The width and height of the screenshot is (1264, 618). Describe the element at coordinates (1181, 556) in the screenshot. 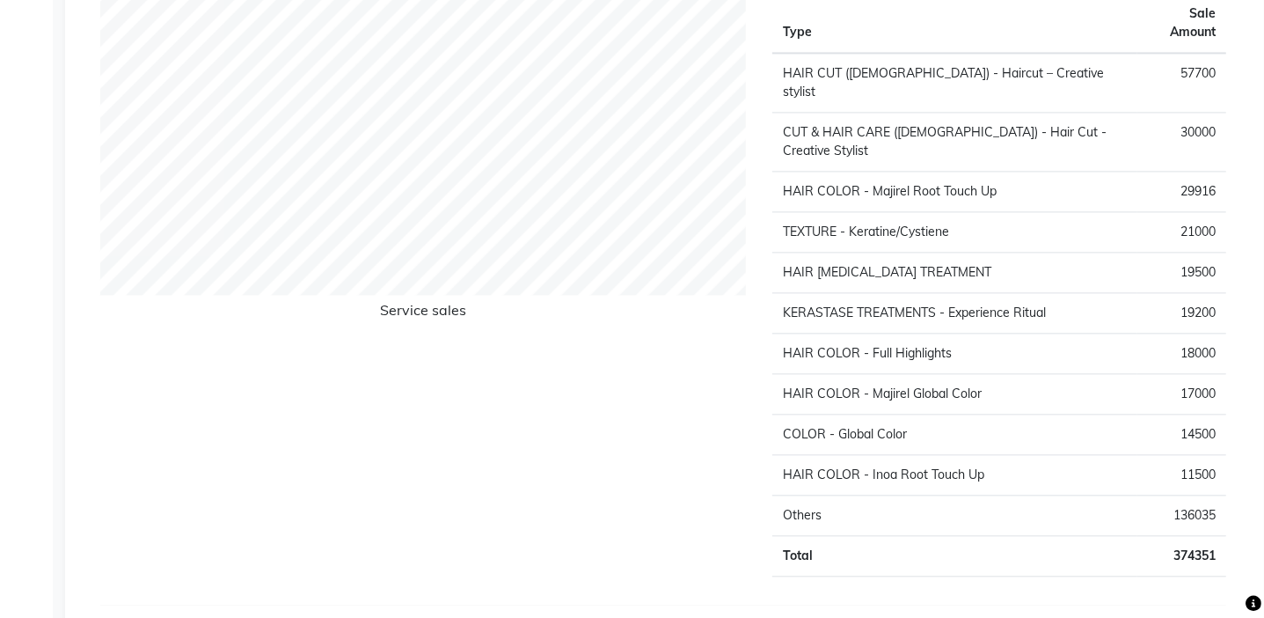

I see `td: 374351` at that location.